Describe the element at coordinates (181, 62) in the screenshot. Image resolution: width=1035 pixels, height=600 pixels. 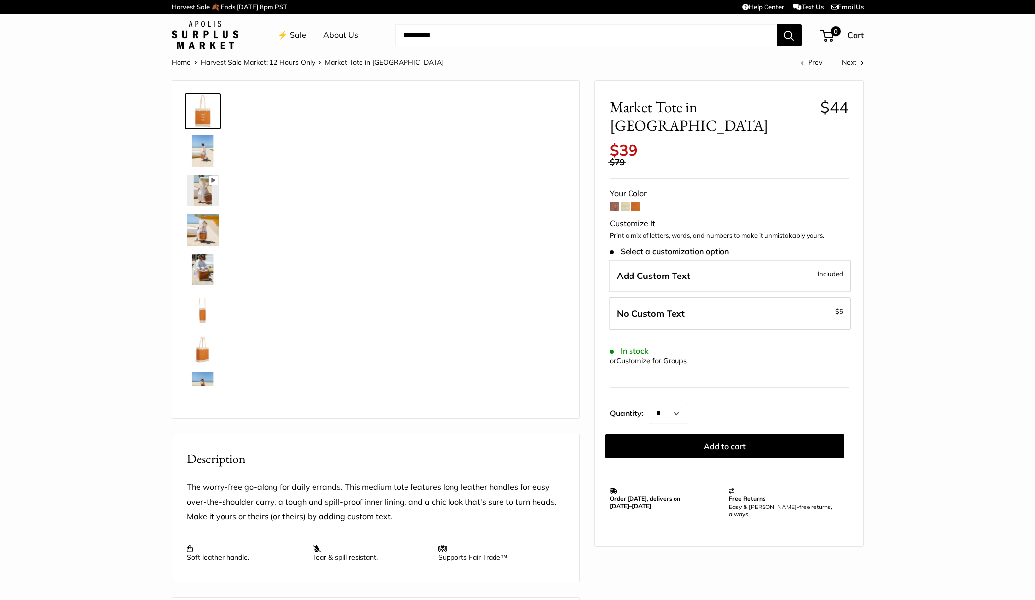
I see `a: Home` at that location.